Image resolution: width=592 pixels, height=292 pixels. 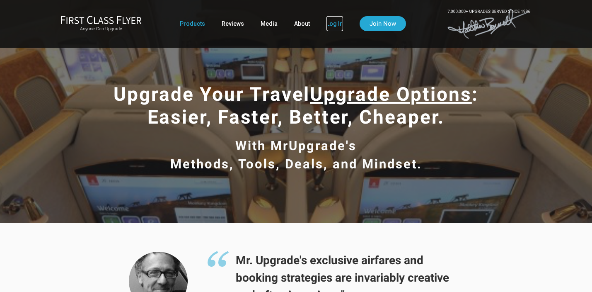 I want to click on a: Products, so click(x=192, y=24).